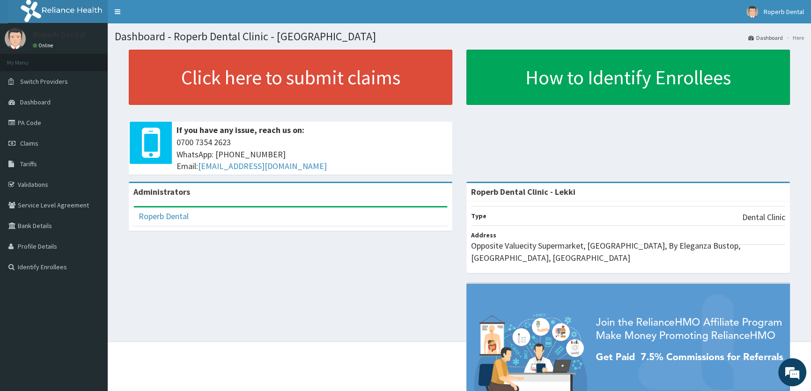 The height and width of the screenshot is (391, 811). I want to click on a: Roperb Dental, so click(163, 216).